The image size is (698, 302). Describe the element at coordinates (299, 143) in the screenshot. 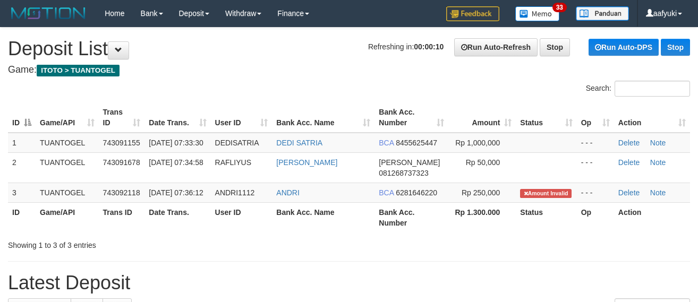

I see `a: DEDI SATRIA` at that location.